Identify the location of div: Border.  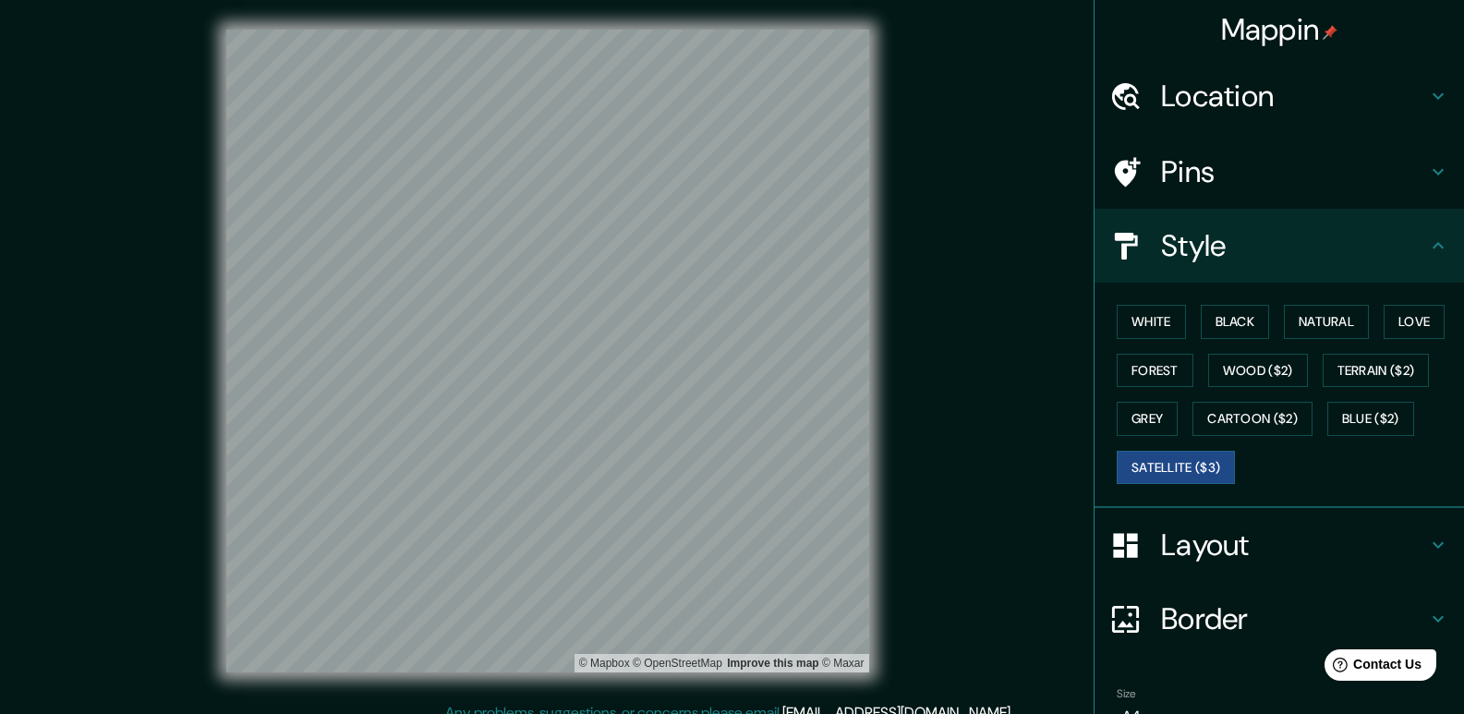
(1279, 619).